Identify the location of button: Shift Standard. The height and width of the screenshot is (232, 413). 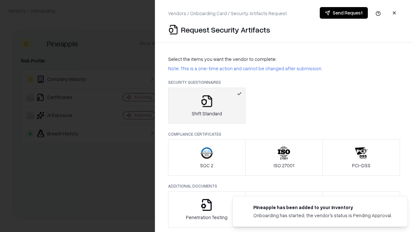
(207, 106).